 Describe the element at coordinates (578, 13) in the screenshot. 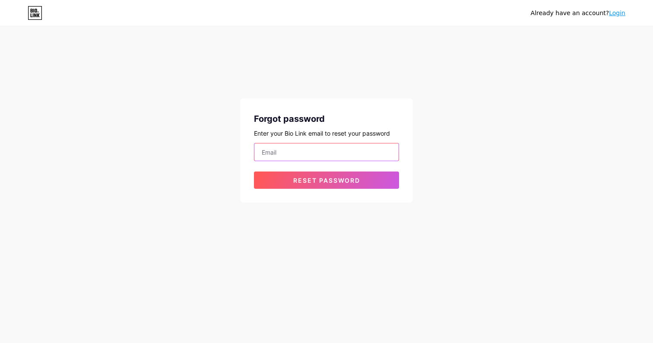

I see `div: Already have an account?` at that location.